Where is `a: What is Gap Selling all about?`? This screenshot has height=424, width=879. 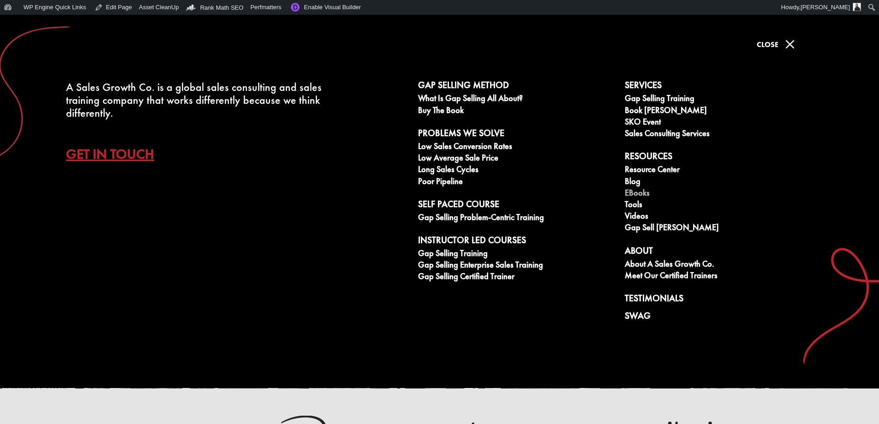
a: What is Gap Selling all about? is located at coordinates (517, 99).